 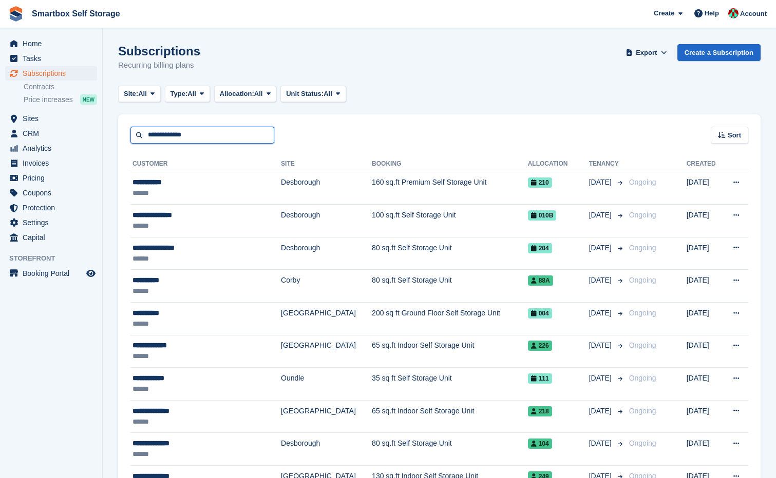 What do you see at coordinates (733, 13) in the screenshot?
I see `img: Caren Ingold` at bounding box center [733, 13].